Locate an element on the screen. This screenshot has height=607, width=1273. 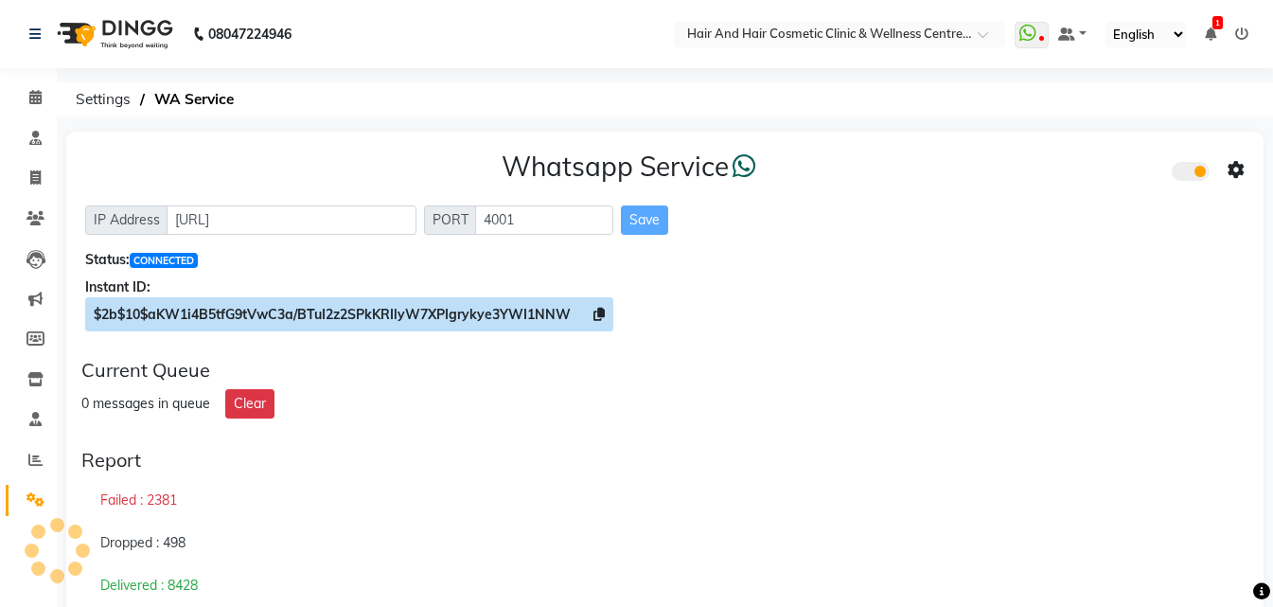
div: Dropped : 498 is located at coordinates (665, 543).